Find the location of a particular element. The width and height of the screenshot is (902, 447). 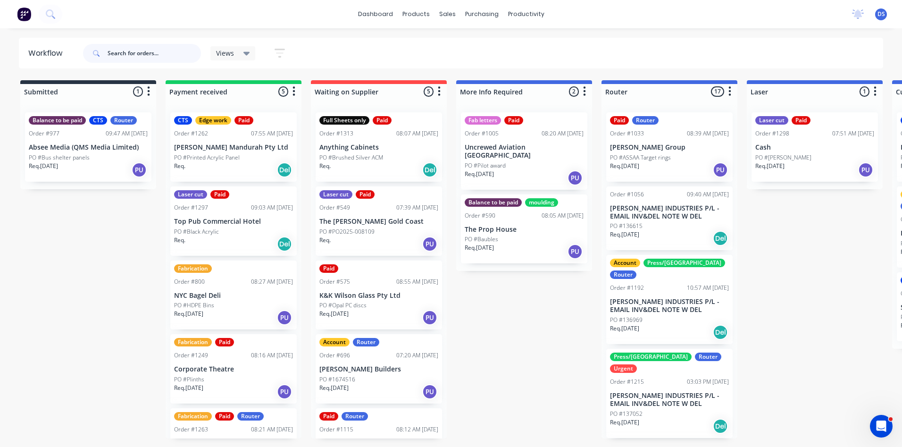

p: PO #Bus shelter panels is located at coordinates (59, 158).